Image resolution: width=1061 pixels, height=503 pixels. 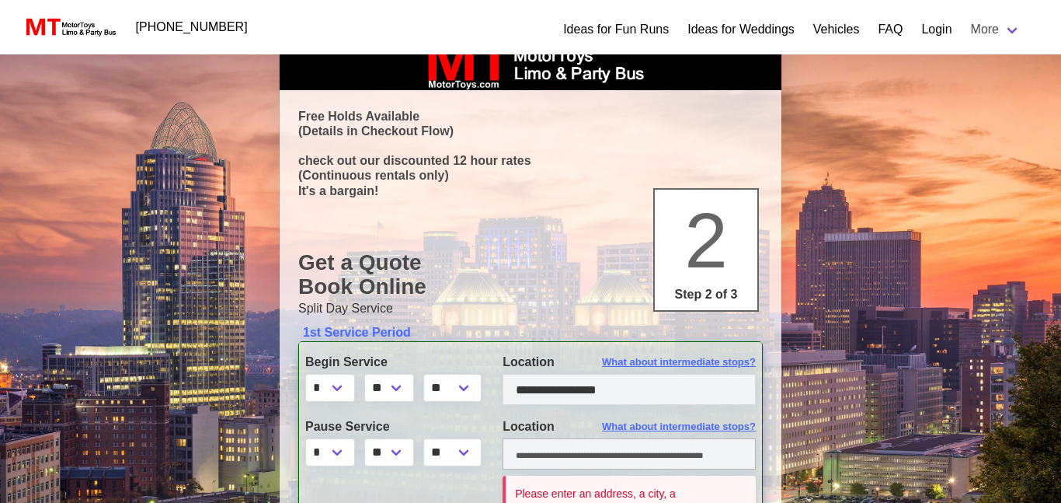 What do you see at coordinates (531, 62) in the screenshot?
I see `img: box_logo_brand.jpeg` at bounding box center [531, 62].